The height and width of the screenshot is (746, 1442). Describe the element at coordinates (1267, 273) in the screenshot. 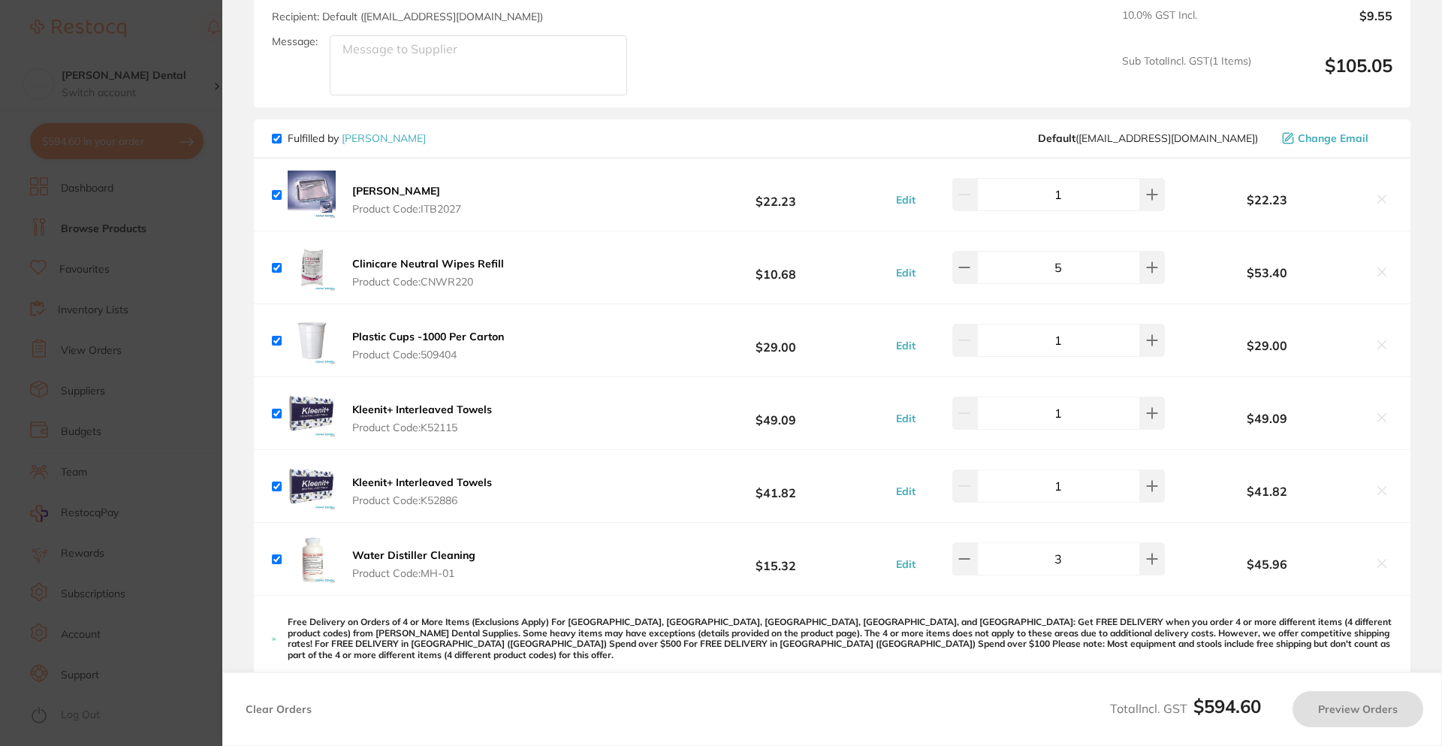

I see `b: $53.40` at that location.